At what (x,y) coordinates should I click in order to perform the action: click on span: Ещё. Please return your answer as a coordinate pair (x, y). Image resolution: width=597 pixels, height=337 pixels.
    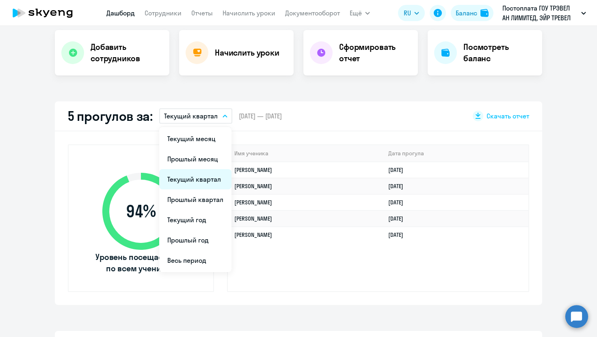
    Looking at the image, I should click on (356, 13).